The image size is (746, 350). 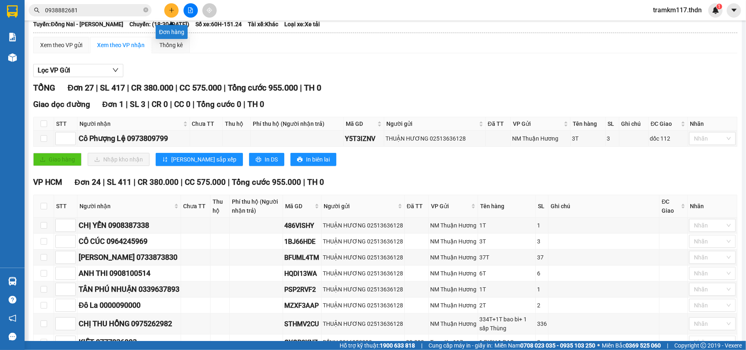 I want to click on div: 30.000, so click(x=417, y=342).